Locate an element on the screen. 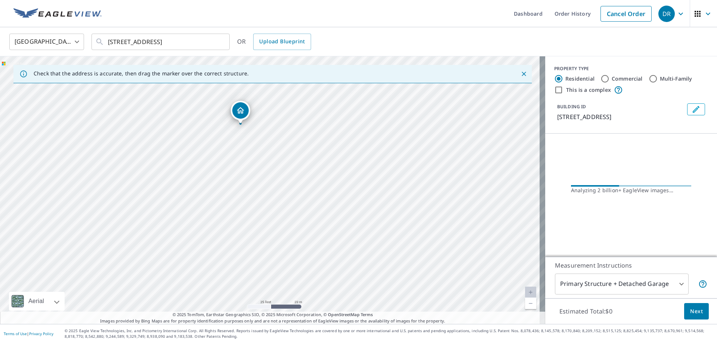 The height and width of the screenshot is (343, 717). div: Primary Structure + Detached Garage is located at coordinates (622, 284).